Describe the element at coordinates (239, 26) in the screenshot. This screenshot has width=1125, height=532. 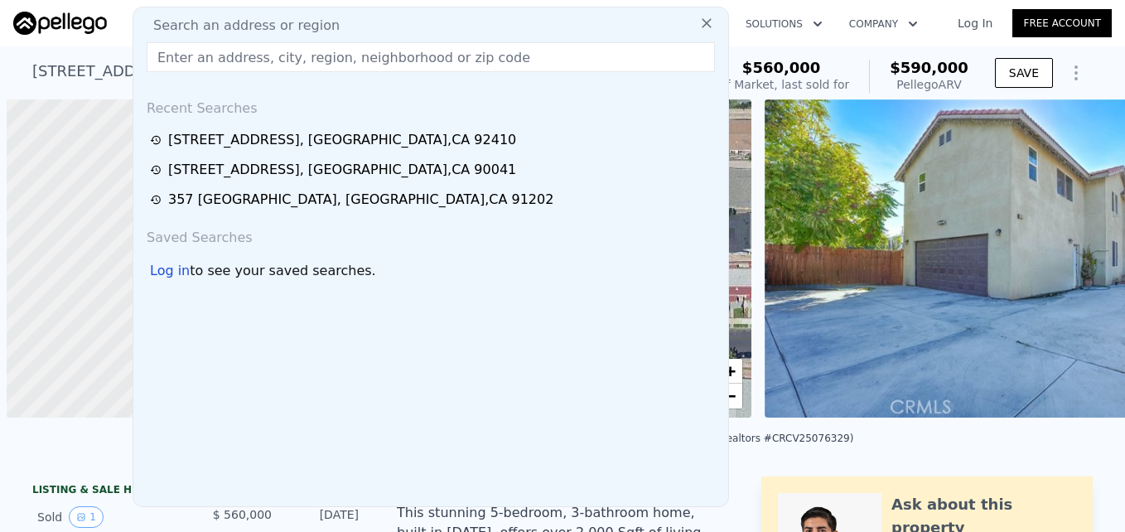
I see `span: Search an address or region` at that location.